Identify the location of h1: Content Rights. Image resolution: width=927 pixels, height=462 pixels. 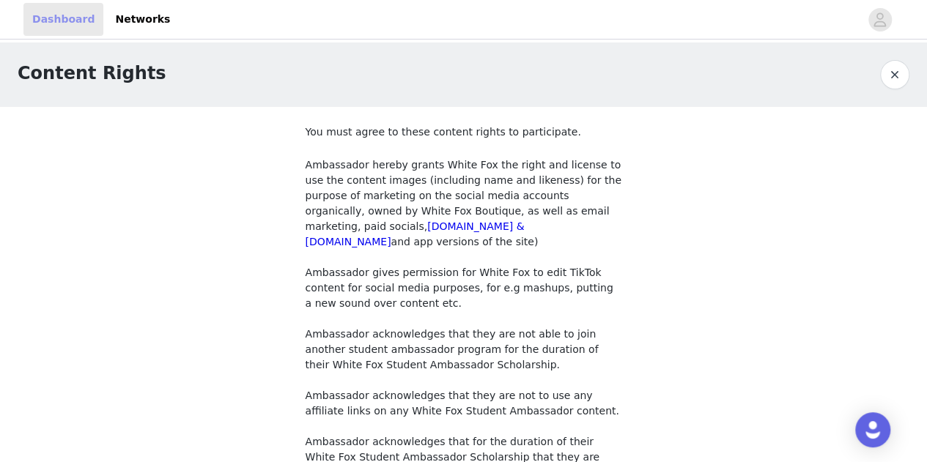
(92, 73).